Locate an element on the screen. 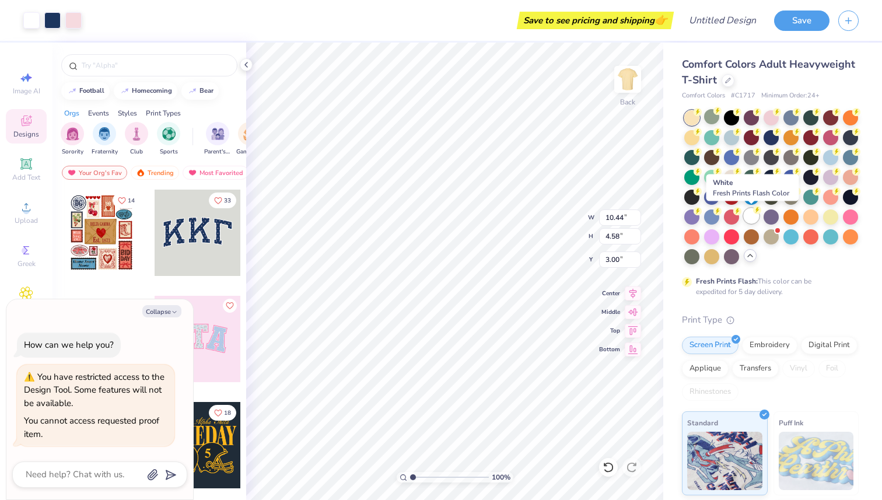 Image resolution: width=882 pixels, height=500 pixels. div: Styles is located at coordinates (127, 113).